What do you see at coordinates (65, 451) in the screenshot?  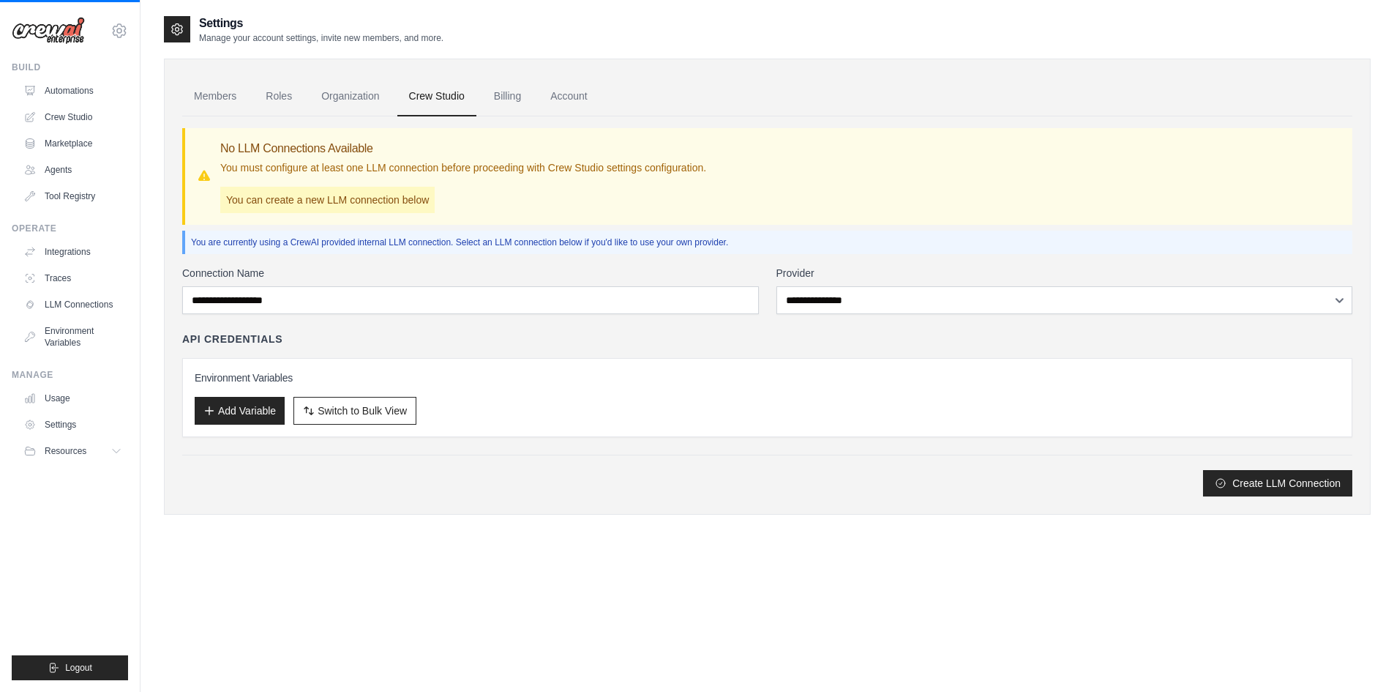 I see `span: Resources` at bounding box center [65, 451].